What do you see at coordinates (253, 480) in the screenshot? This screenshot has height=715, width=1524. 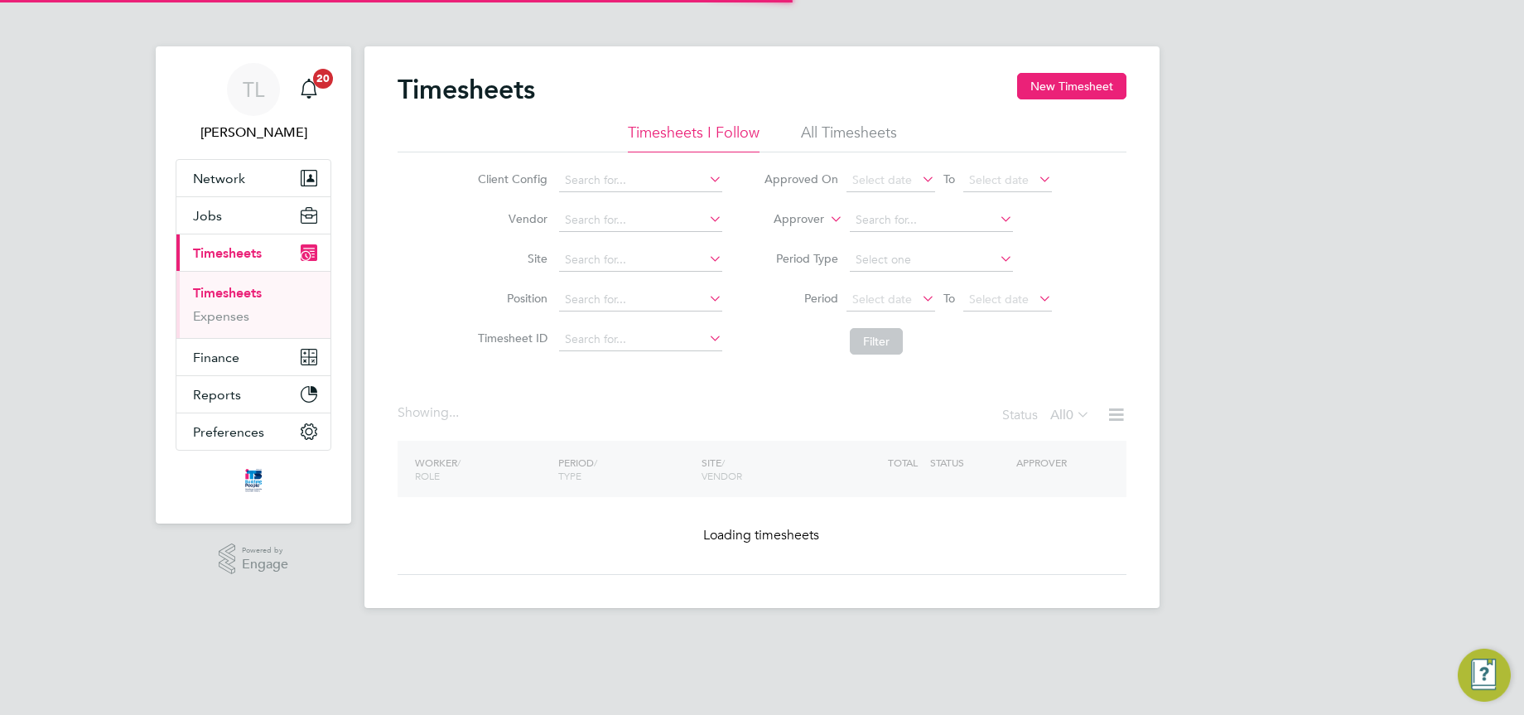 I see `img: itsconstruction-logo-retina.png` at bounding box center [253, 480].